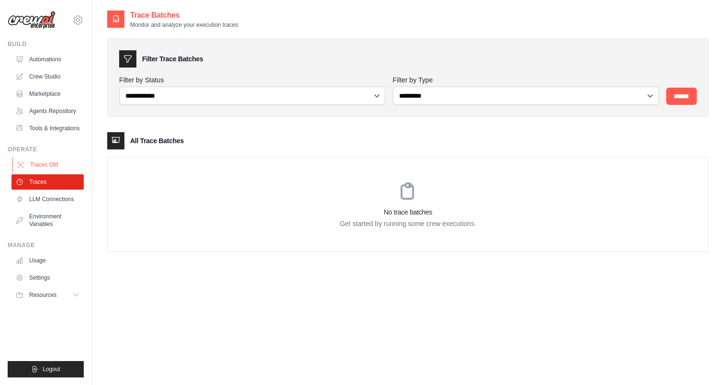 This screenshot has width=724, height=385. What do you see at coordinates (47, 94) in the screenshot?
I see `a: Marketplace` at bounding box center [47, 94].